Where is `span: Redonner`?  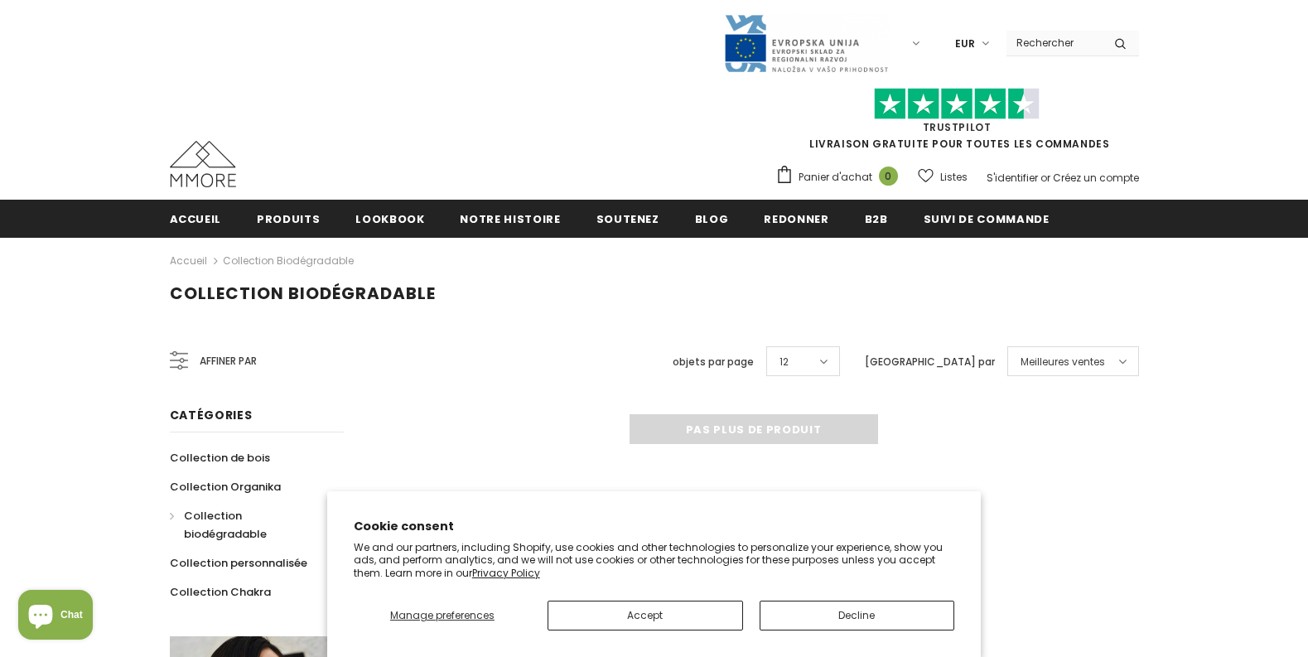 span: Redonner is located at coordinates (796, 219).